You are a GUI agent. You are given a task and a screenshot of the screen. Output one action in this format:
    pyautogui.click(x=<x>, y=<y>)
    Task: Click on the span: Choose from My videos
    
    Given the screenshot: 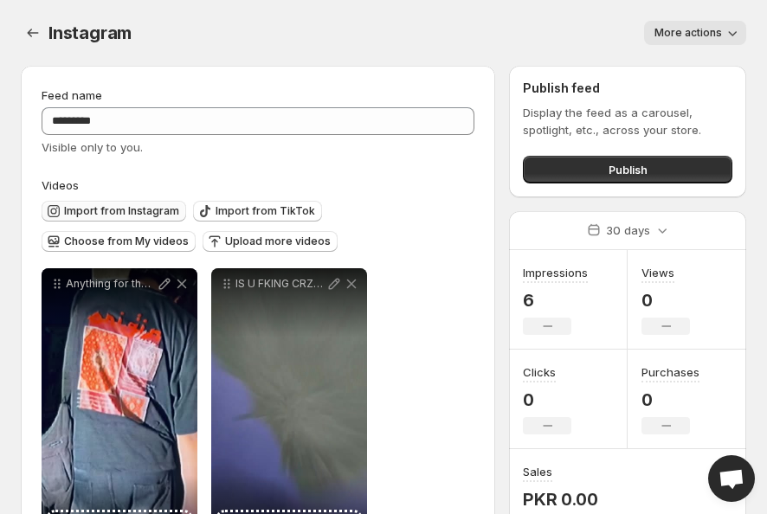 What is the action you would take?
    pyautogui.click(x=126, y=242)
    